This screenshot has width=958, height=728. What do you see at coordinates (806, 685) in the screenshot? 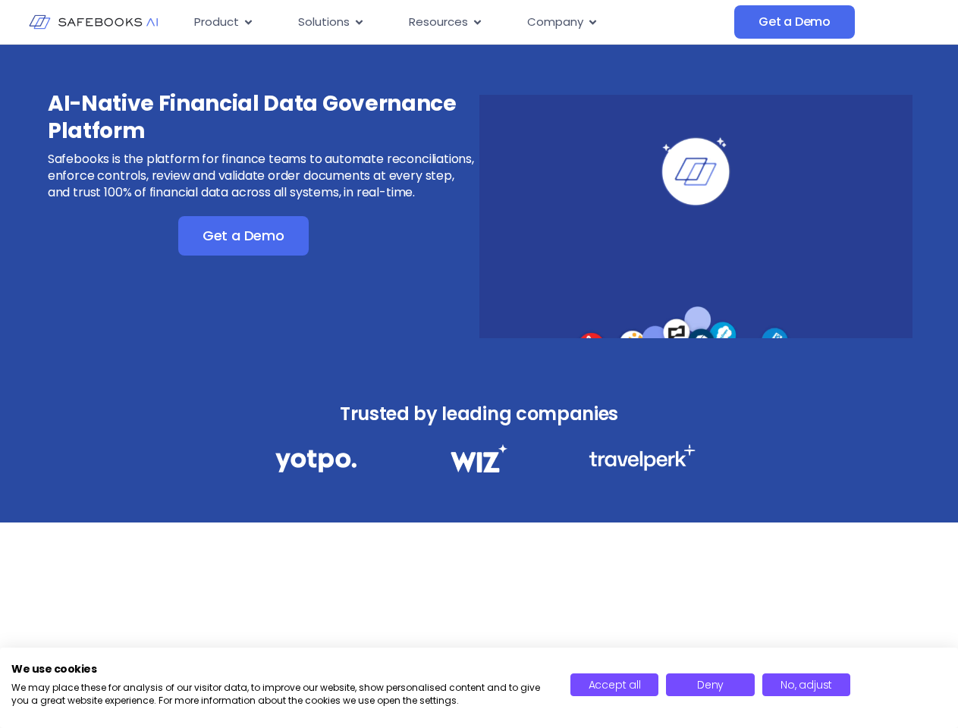
I see `span: No, adjust` at bounding box center [806, 685].